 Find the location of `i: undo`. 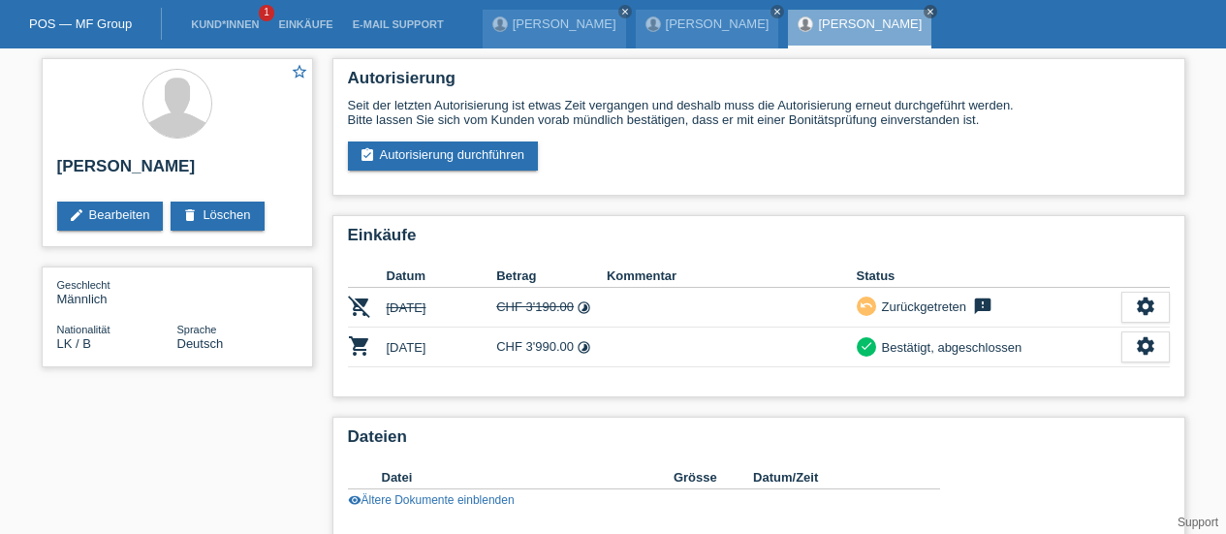

i: undo is located at coordinates (867, 305).